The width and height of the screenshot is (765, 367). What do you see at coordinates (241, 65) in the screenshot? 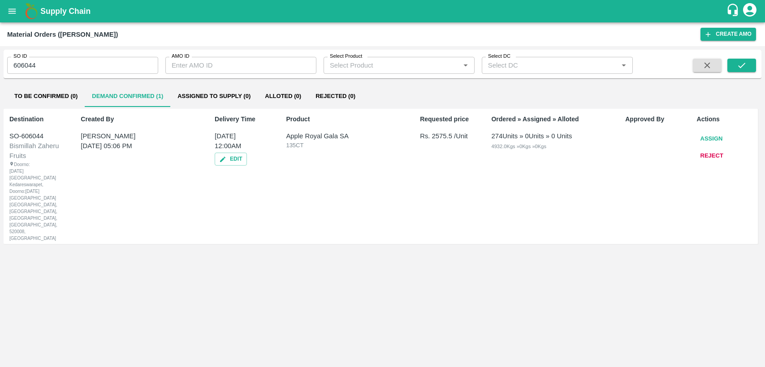
I see `input: Enter AMO ID` at bounding box center [241, 65].